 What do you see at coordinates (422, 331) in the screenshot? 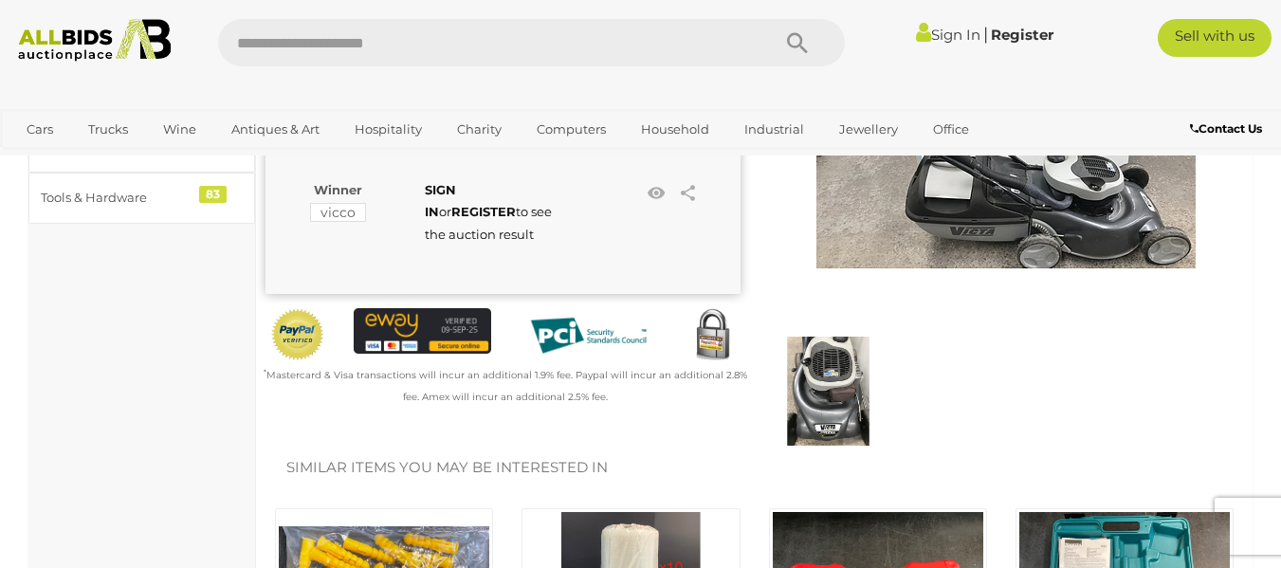
I see `img: eWAY Payment Gateway` at bounding box center [422, 331].